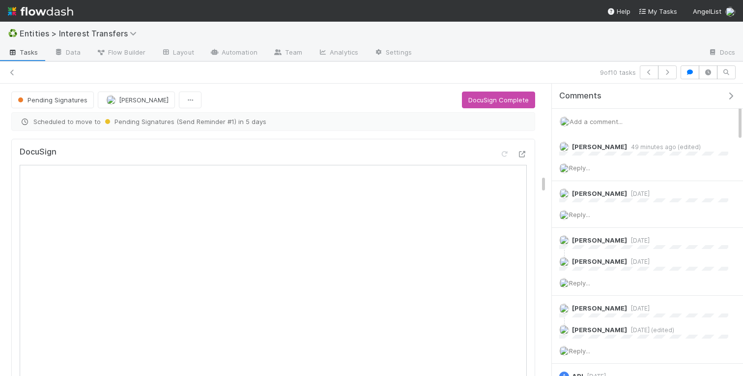 The width and height of the screenshot is (743, 376). What do you see at coordinates (658, 11) in the screenshot?
I see `a: My Tasks` at bounding box center [658, 11].